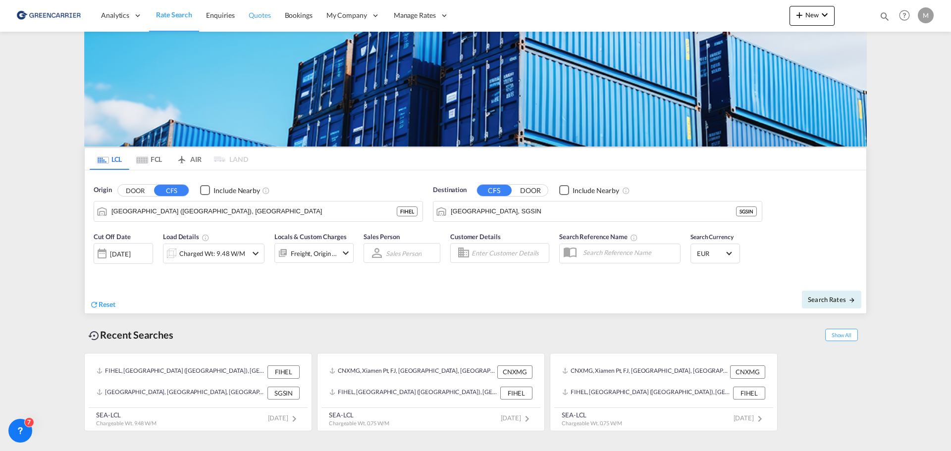 This screenshot has width=951, height=451. I want to click on md-select: Select Currency: € EUREuro, so click(716, 253).